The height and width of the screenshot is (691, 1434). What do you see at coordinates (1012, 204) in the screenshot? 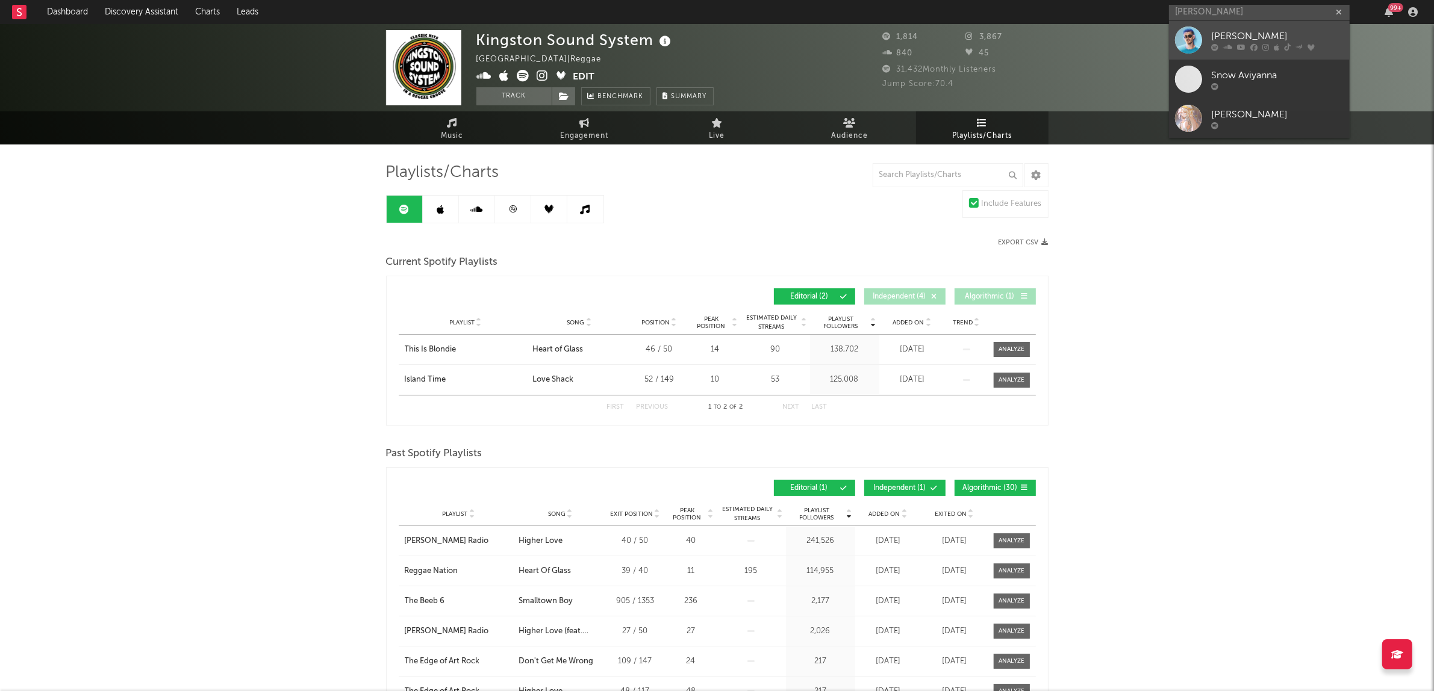
I see `div: Include Features` at bounding box center [1012, 204].